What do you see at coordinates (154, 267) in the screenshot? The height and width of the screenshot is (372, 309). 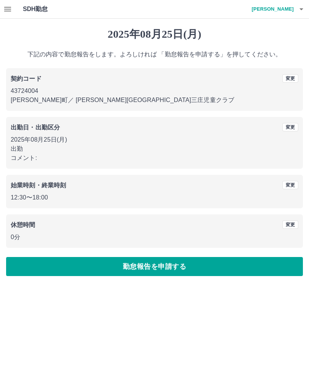 I see `button: 勤怠報告を申請する` at bounding box center [154, 267].